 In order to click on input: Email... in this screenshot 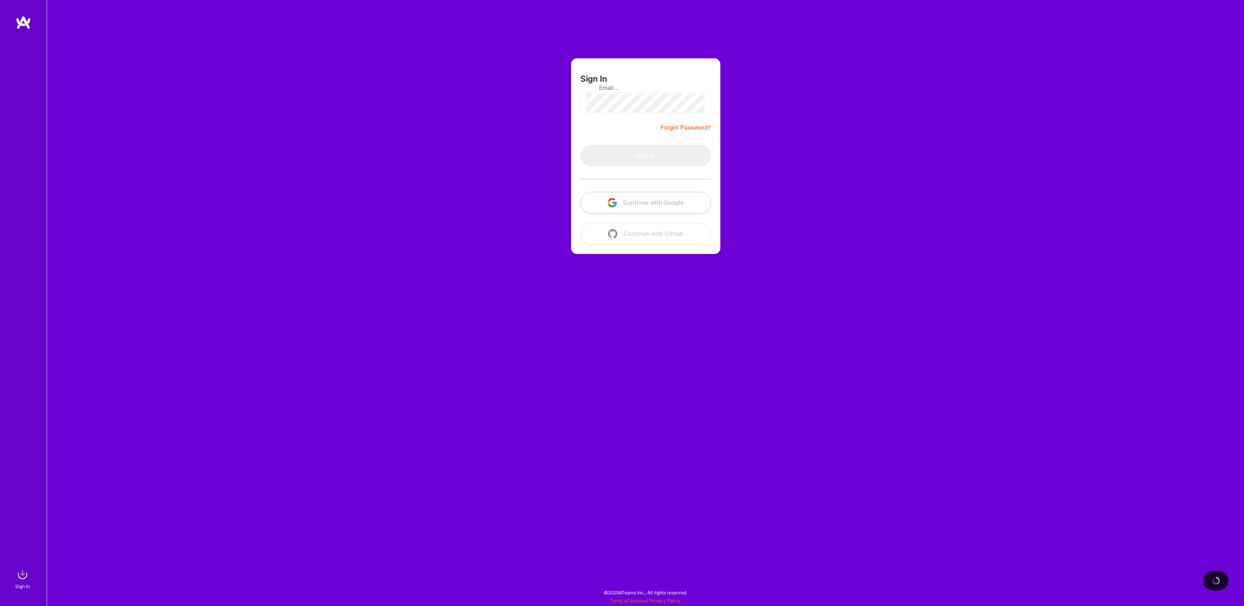, I will do `click(646, 87)`.